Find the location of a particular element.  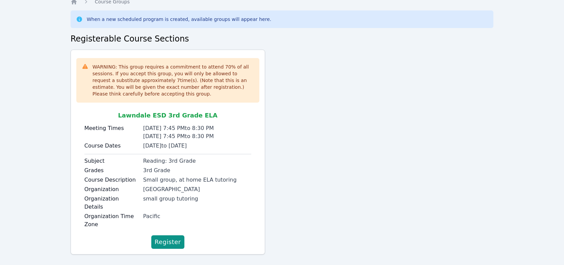

div: small group tutoring is located at coordinates (197, 199).